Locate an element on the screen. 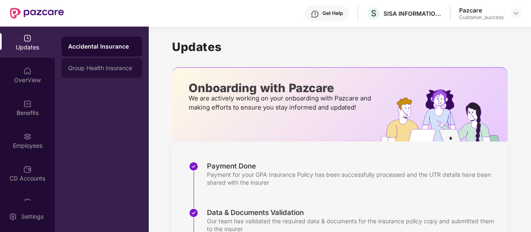 This screenshot has width=531, height=232. div: SISA INFORMATION SECURITY PVT LTD is located at coordinates (413, 13).